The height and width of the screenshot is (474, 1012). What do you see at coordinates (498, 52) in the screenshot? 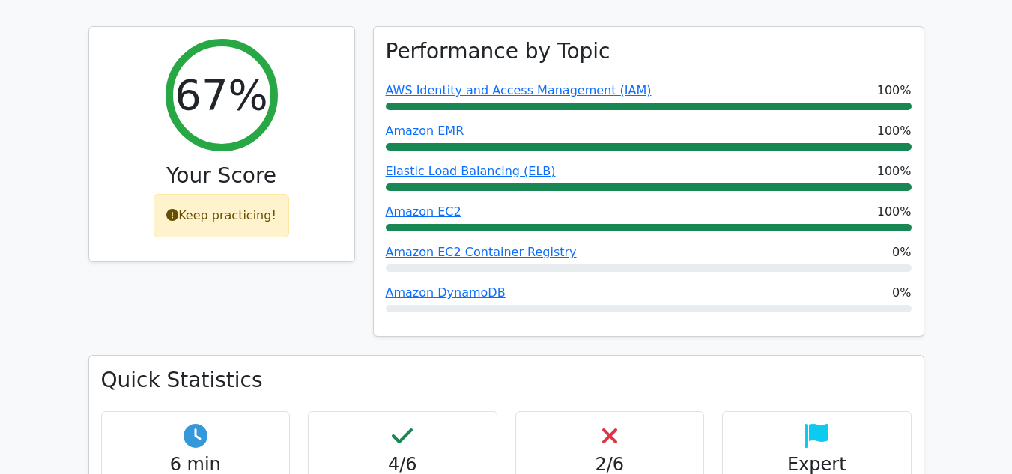
I see `h3: Performance by Topic` at bounding box center [498, 52].